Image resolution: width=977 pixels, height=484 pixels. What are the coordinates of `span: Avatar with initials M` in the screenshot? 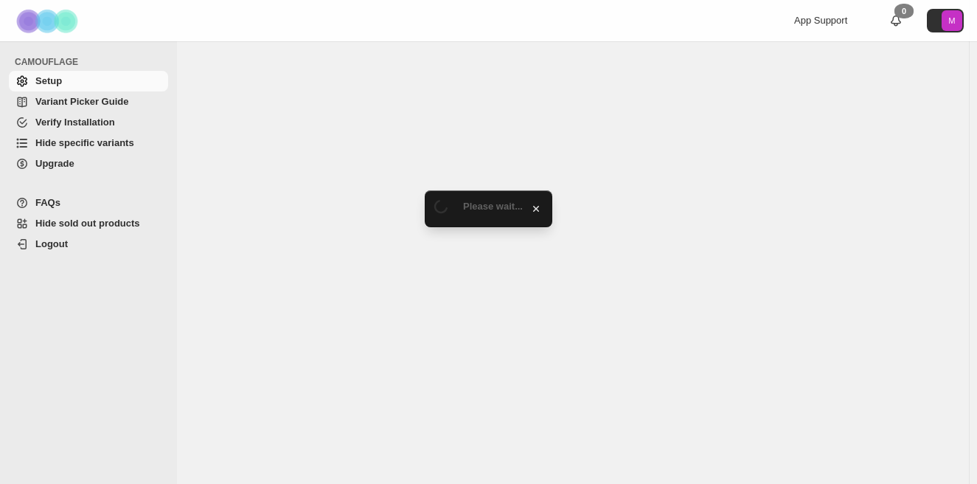 It's located at (952, 21).